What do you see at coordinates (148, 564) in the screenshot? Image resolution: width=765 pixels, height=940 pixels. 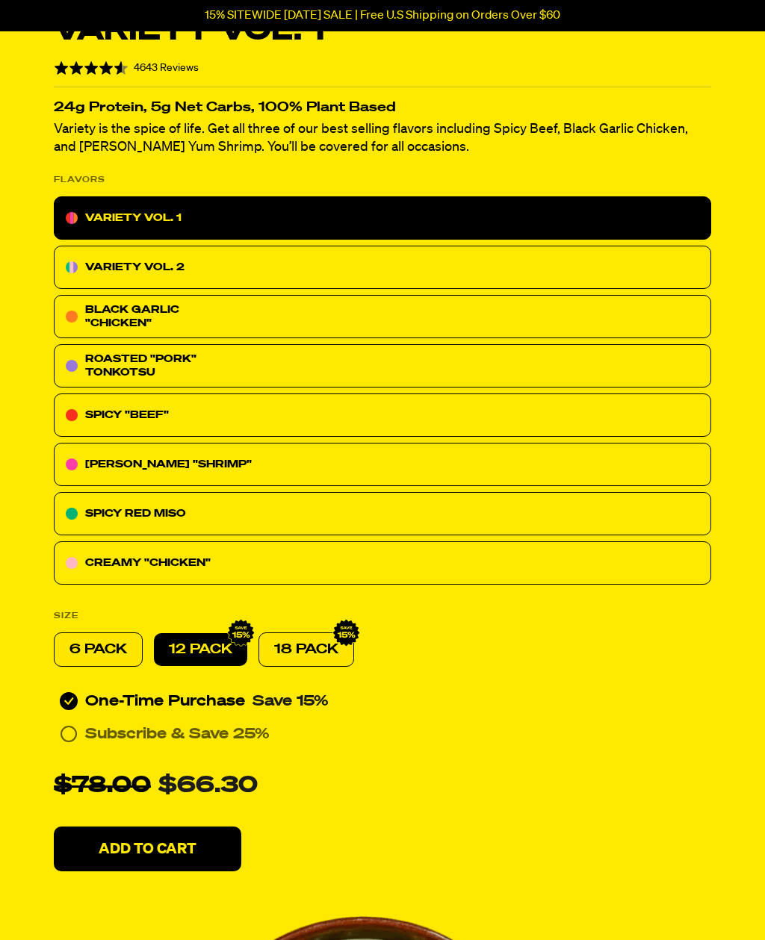 I see `p: CREAMY "CHICKEN"` at bounding box center [148, 564].